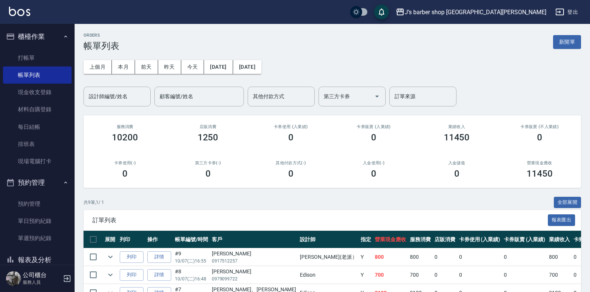  What do you see at coordinates (37, 144) in the screenshot?
I see `a: 排班表` at bounding box center [37, 144].